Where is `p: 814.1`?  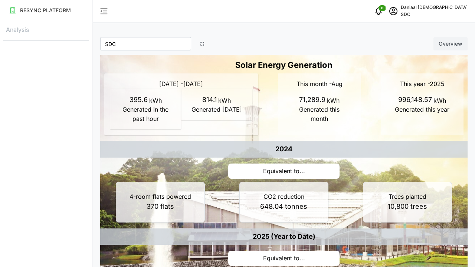 p: 814.1 is located at coordinates (209, 100).